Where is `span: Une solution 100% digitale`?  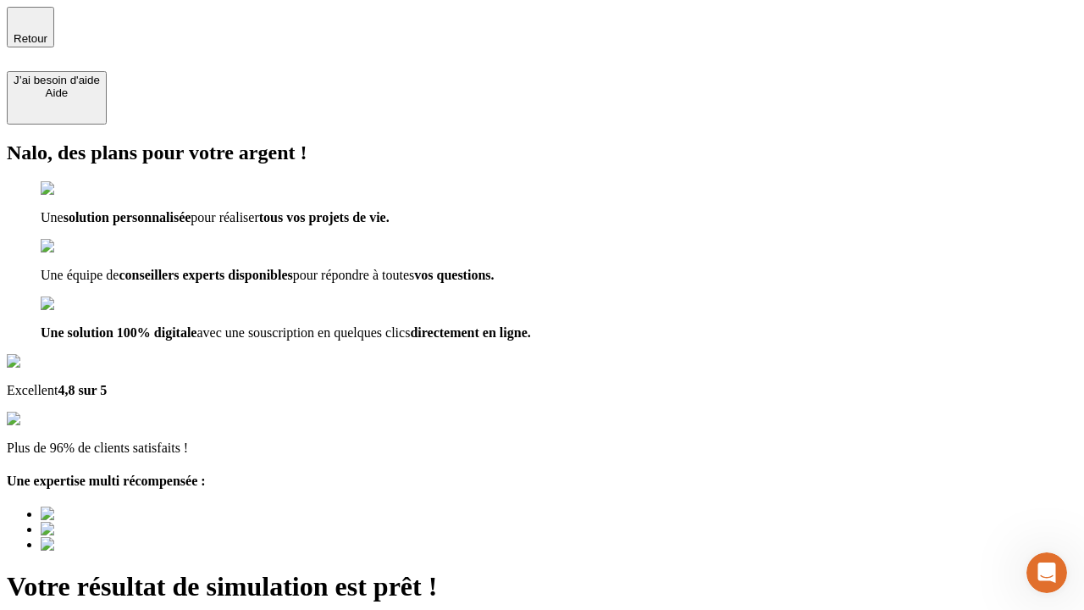
span: Une solution 100% digitale is located at coordinates (119, 332).